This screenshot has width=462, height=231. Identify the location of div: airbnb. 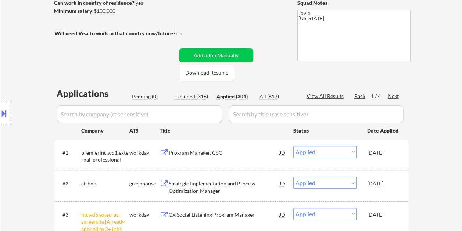
(105, 184).